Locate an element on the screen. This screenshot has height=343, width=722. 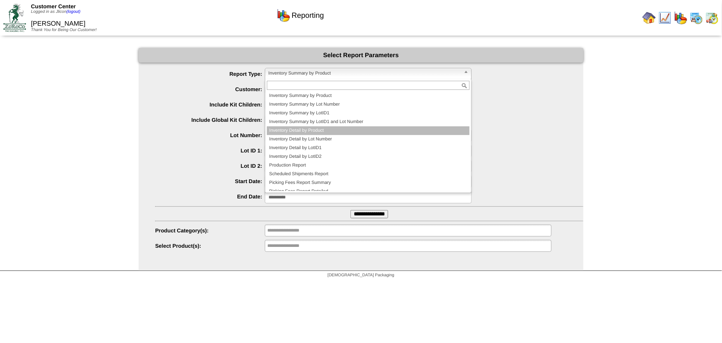
label: Lot ID 2: is located at coordinates (210, 166).